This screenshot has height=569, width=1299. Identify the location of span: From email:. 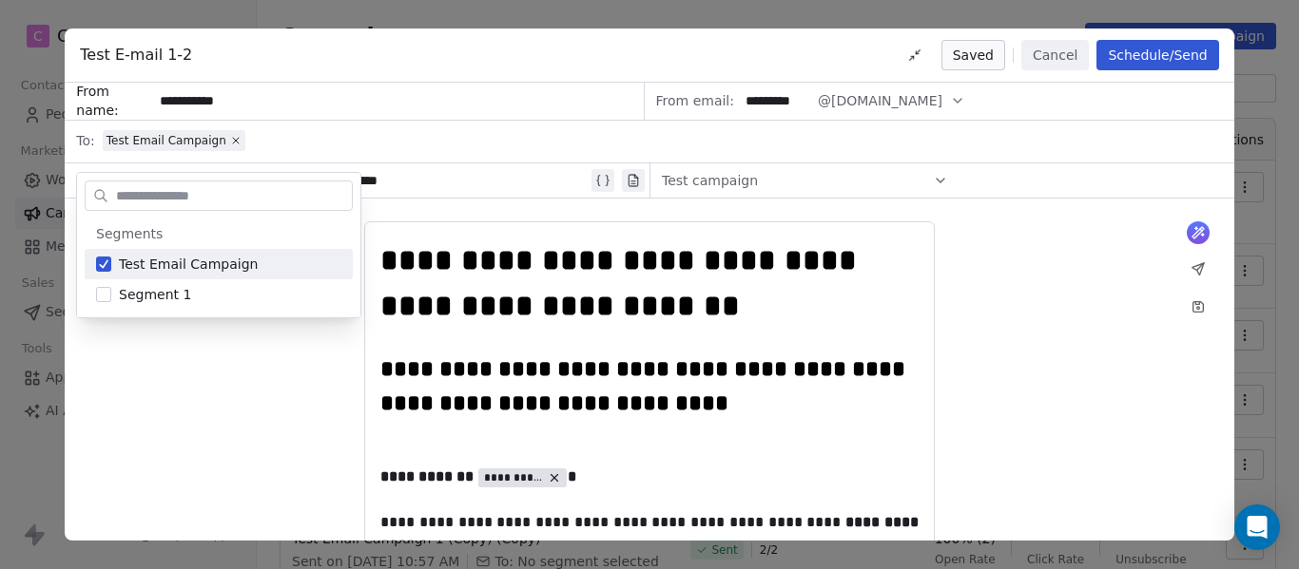
(695, 101).